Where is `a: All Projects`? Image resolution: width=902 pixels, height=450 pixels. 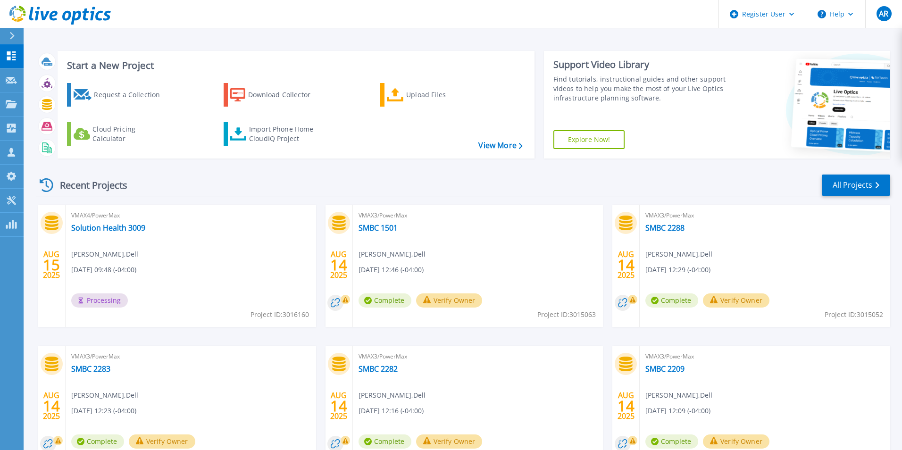 a: All Projects is located at coordinates (856, 185).